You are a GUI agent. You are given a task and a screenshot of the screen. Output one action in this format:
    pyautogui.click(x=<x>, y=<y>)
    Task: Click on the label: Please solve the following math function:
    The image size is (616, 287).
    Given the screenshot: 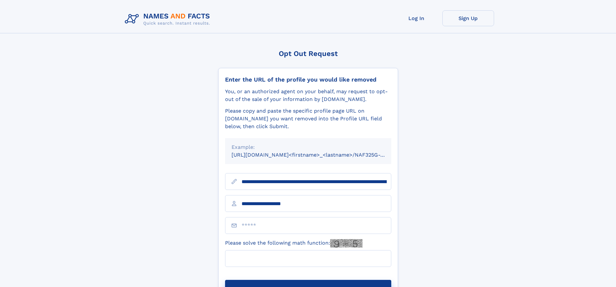 What is the action you would take?
    pyautogui.click(x=294, y=243)
    